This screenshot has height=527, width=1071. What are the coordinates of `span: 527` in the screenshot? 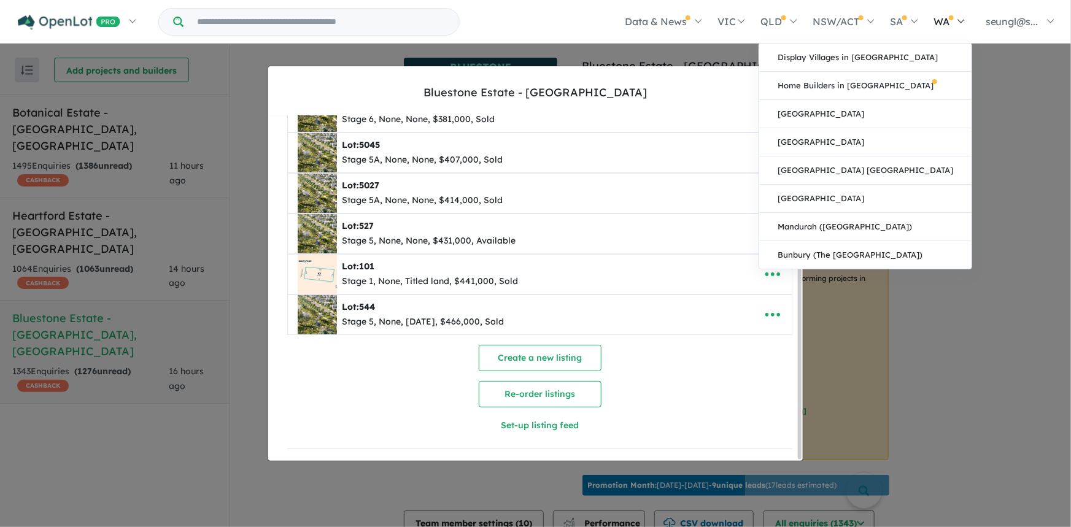 It's located at (366, 226).